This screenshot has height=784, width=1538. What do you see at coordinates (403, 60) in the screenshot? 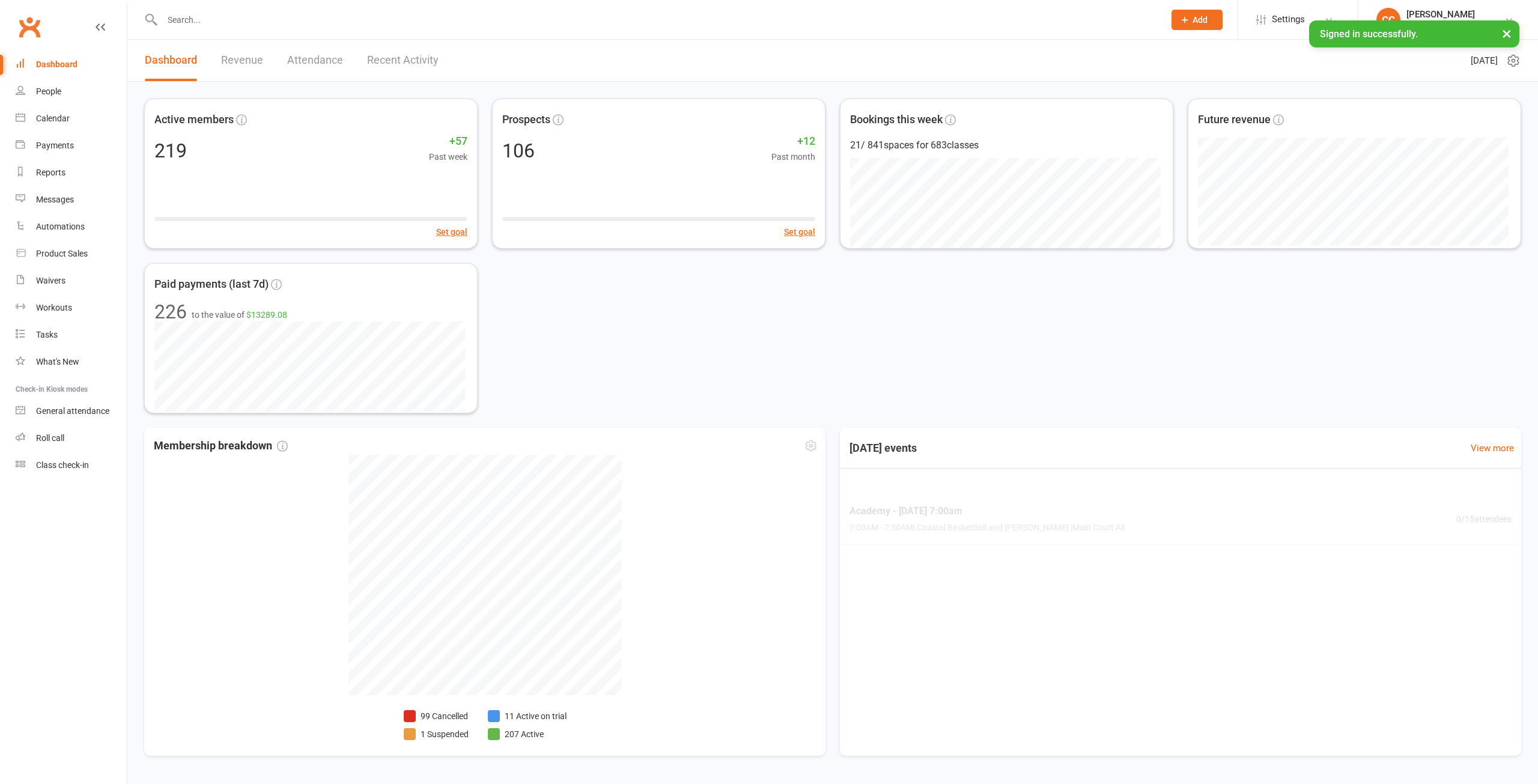
I see `a: Recent Activity` at bounding box center [403, 60].